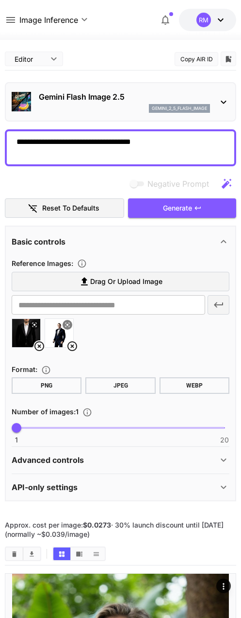  What do you see at coordinates (24, 369) in the screenshot?
I see `span: Format :` at bounding box center [24, 369].